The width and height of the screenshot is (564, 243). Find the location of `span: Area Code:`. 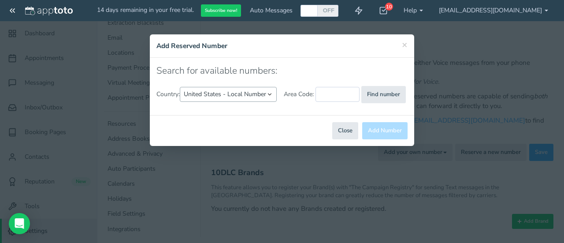

span: Area Code: is located at coordinates (299, 94).